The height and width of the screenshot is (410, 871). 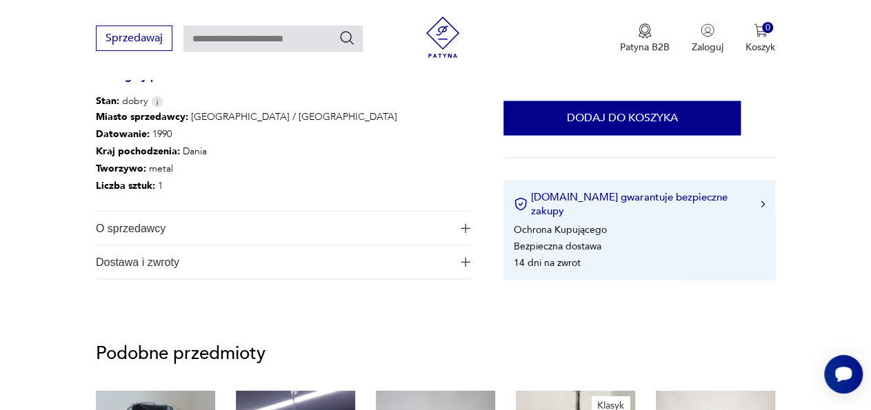 What do you see at coordinates (707, 30) in the screenshot?
I see `img: Ikonka użytkownika` at bounding box center [707, 30].